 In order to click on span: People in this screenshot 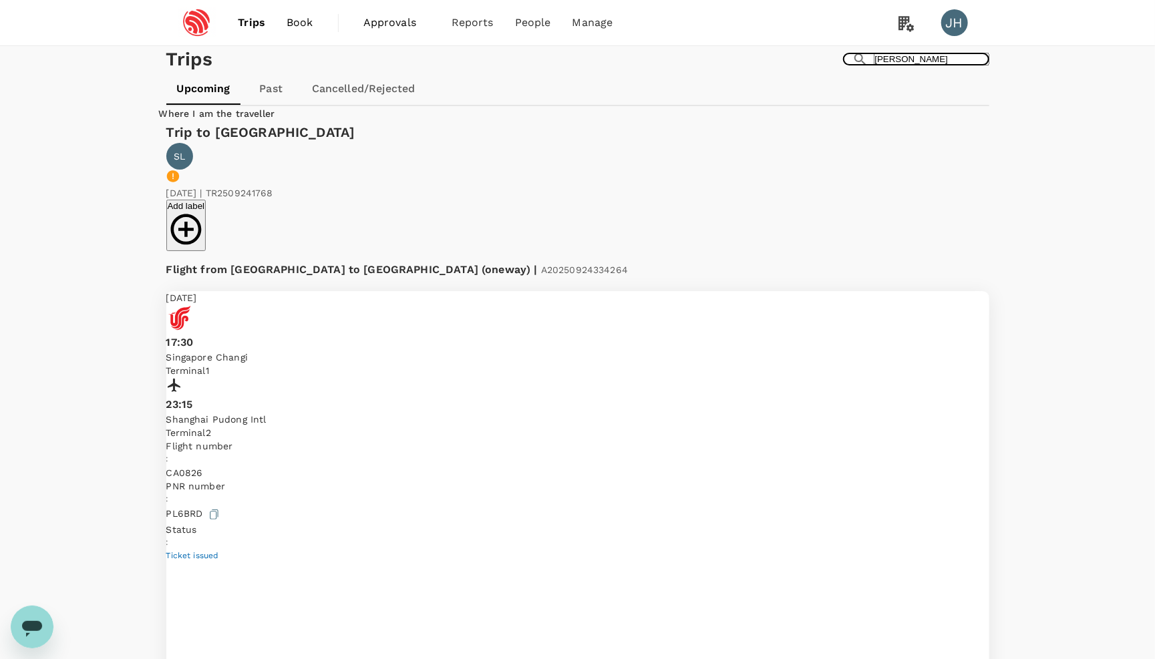, I will do `click(533, 23)`.